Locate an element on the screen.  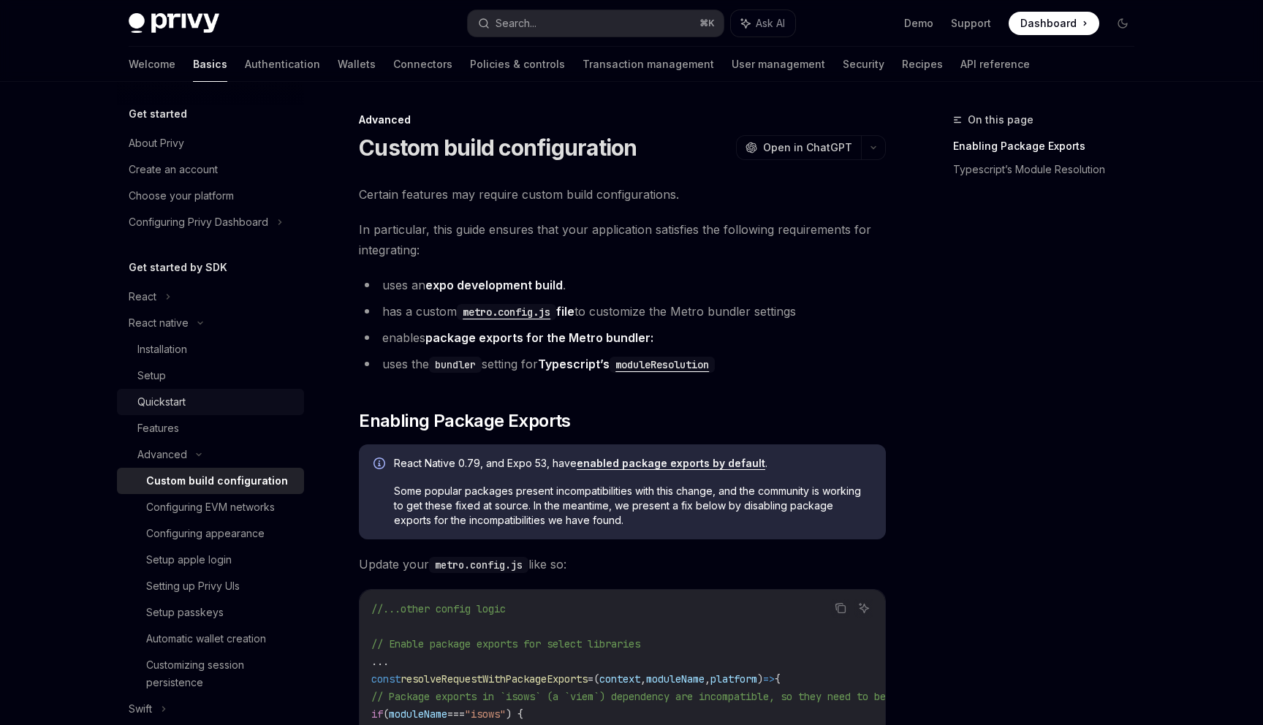
a: Demo is located at coordinates (919, 23).